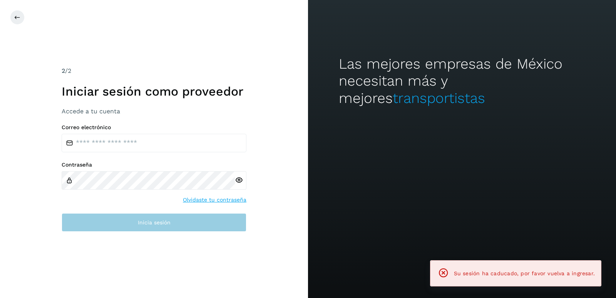 The height and width of the screenshot is (298, 616). I want to click on label: Contraseña, so click(154, 164).